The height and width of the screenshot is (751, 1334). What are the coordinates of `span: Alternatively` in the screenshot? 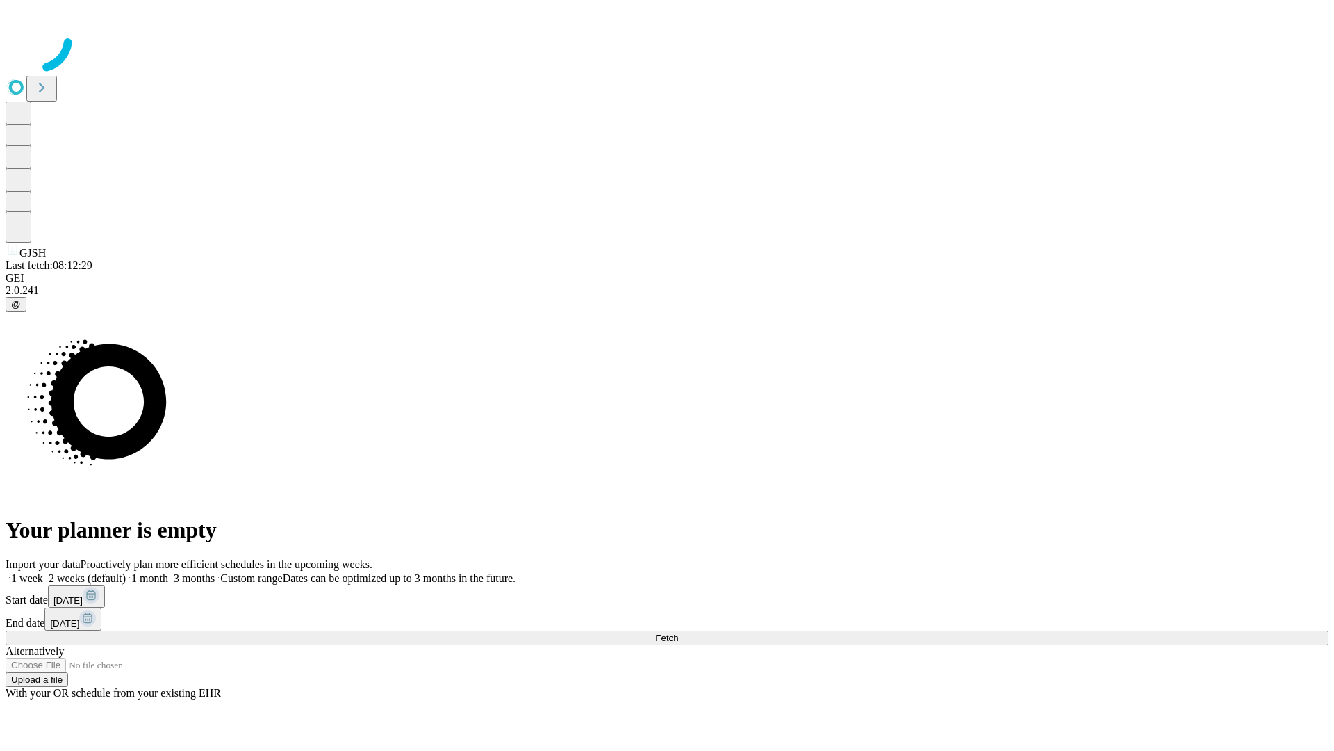 It's located at (35, 650).